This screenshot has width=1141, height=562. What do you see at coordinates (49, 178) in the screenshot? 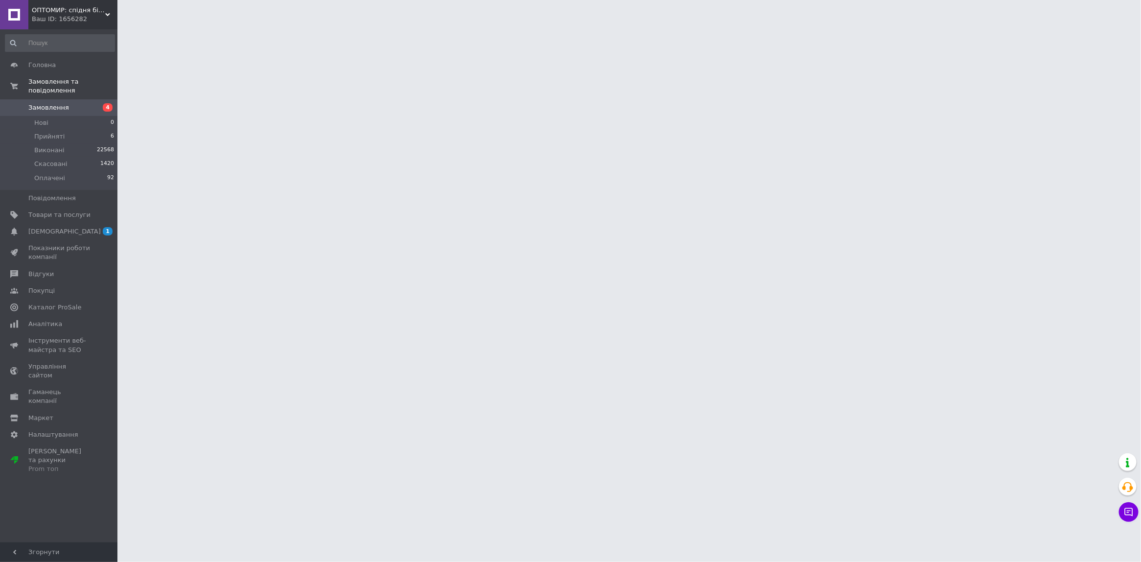
I see `span: Оплачені` at bounding box center [49, 178].